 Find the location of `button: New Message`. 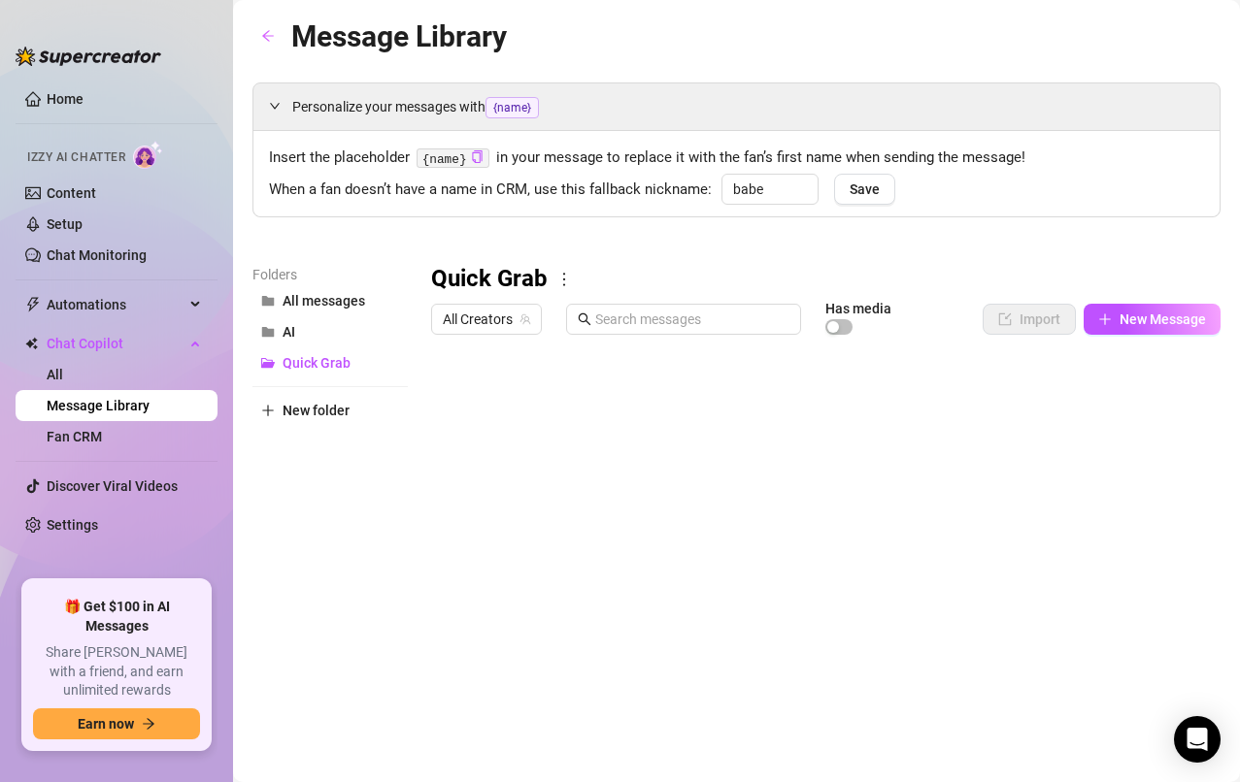

button: New Message is located at coordinates (1151, 319).